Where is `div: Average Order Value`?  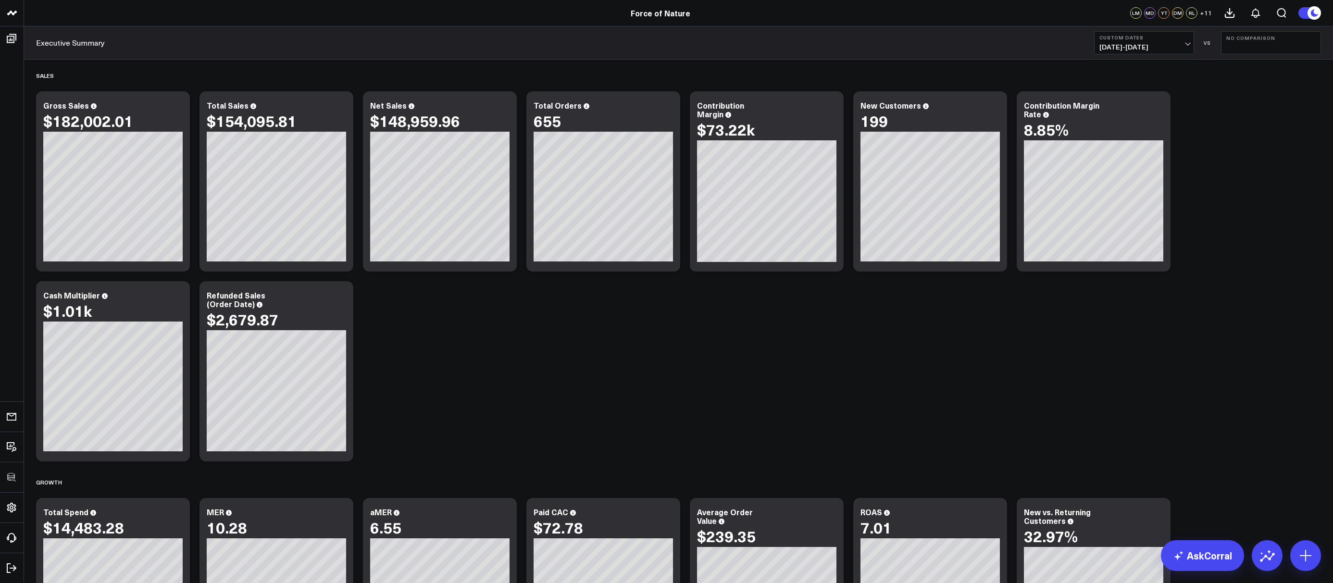 div: Average Order Value is located at coordinates (725, 516).